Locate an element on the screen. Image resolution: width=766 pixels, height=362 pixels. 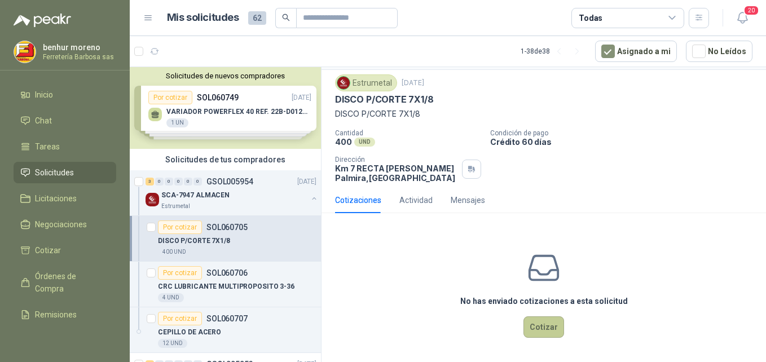
span: Tareas is located at coordinates (47, 147).